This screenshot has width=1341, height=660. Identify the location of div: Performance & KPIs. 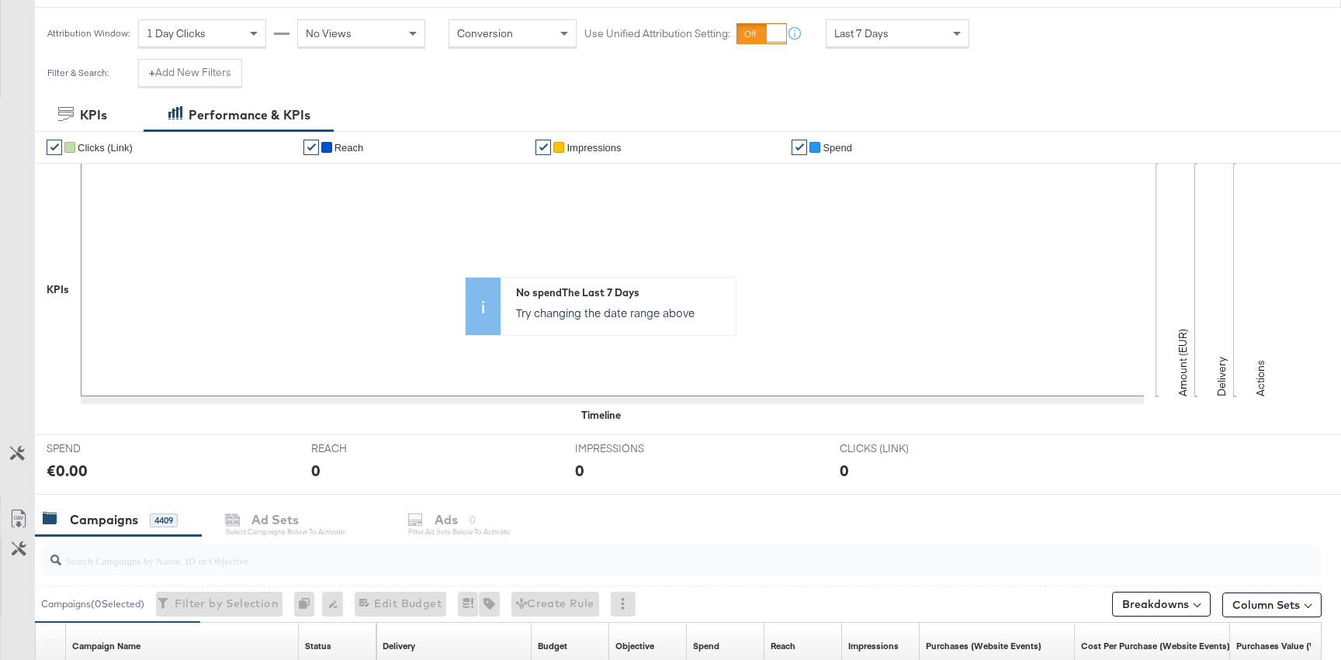
(249, 115).